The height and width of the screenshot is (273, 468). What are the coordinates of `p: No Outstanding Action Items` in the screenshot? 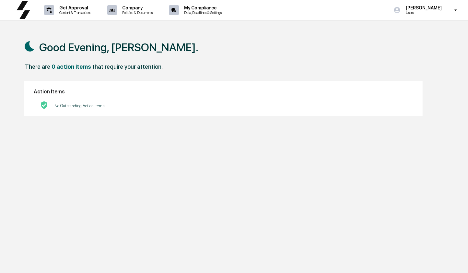 It's located at (79, 106).